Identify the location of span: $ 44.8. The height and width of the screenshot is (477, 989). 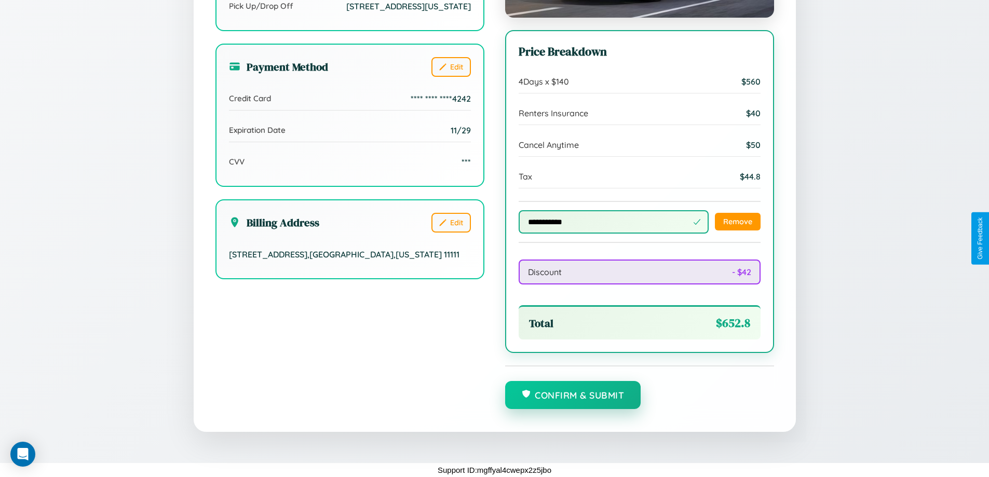
(750, 176).